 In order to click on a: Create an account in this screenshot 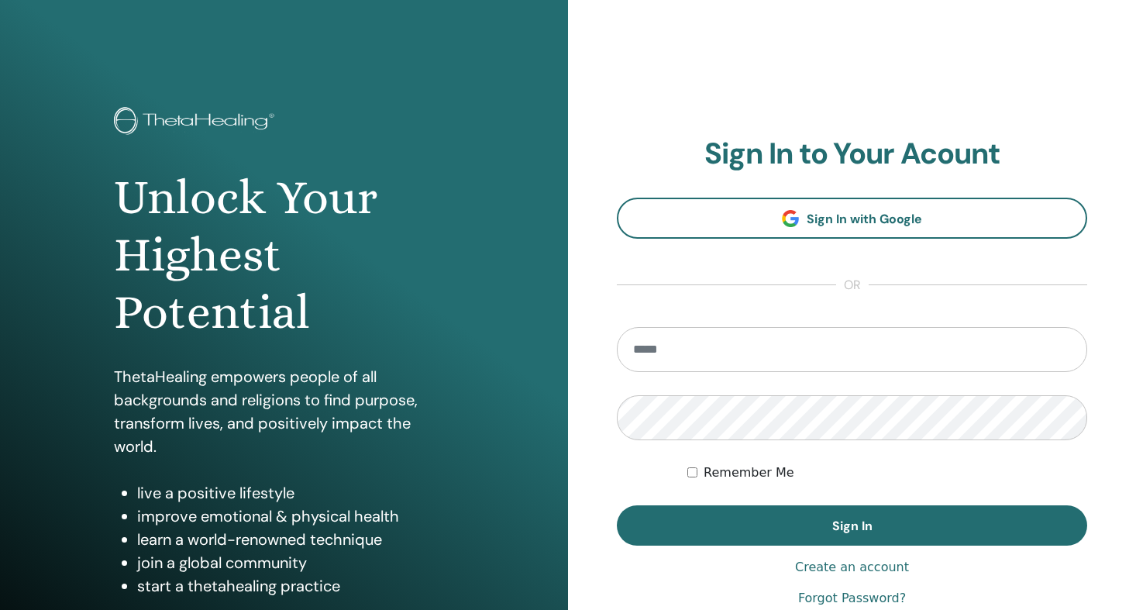, I will do `click(852, 567)`.